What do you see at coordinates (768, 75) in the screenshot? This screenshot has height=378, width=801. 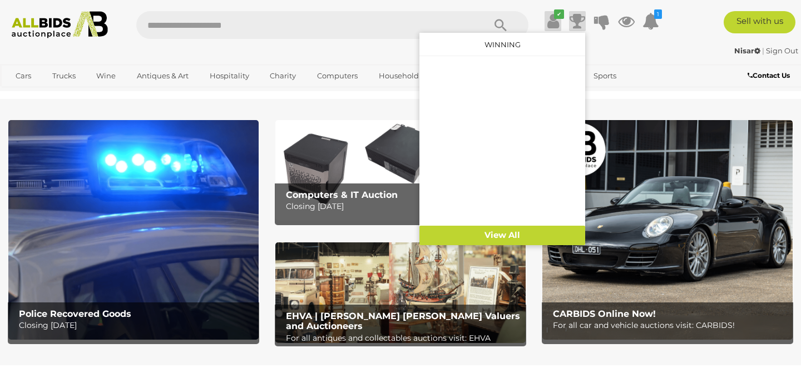 I see `b: Contact Us` at bounding box center [768, 75].